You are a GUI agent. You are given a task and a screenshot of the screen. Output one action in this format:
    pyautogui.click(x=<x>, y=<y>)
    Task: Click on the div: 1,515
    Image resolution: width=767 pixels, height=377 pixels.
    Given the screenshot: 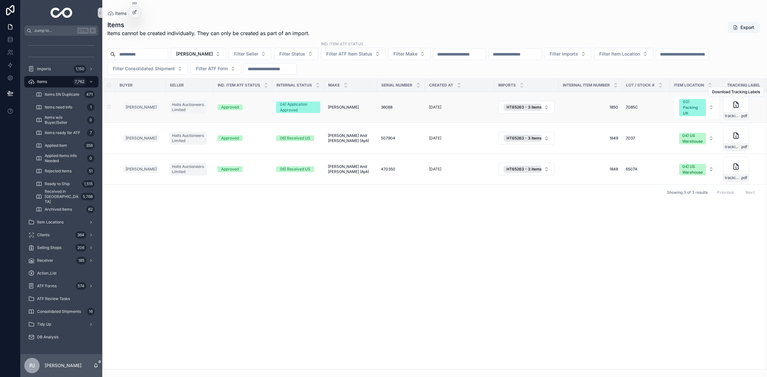 What is the action you would take?
    pyautogui.click(x=88, y=184)
    